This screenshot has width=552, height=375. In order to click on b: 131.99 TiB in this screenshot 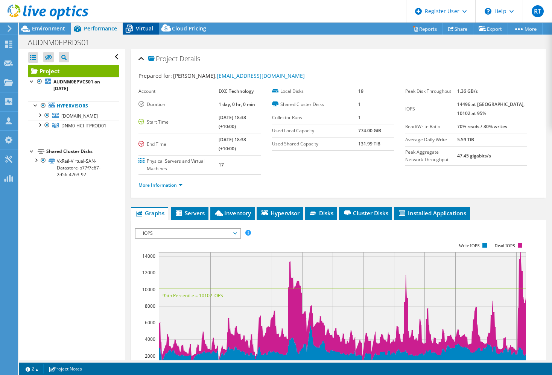, I will do `click(369, 144)`.